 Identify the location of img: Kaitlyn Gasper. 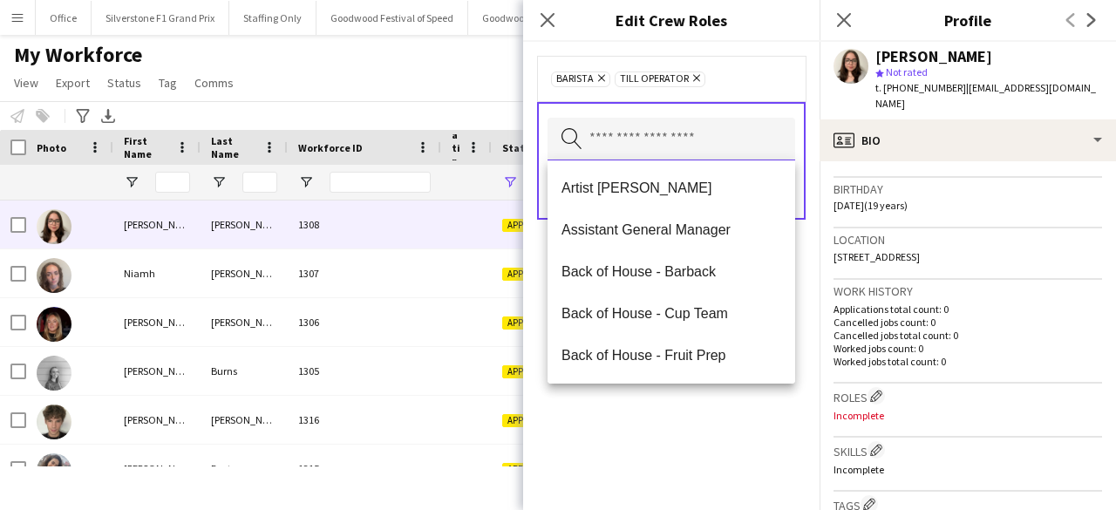
(54, 227).